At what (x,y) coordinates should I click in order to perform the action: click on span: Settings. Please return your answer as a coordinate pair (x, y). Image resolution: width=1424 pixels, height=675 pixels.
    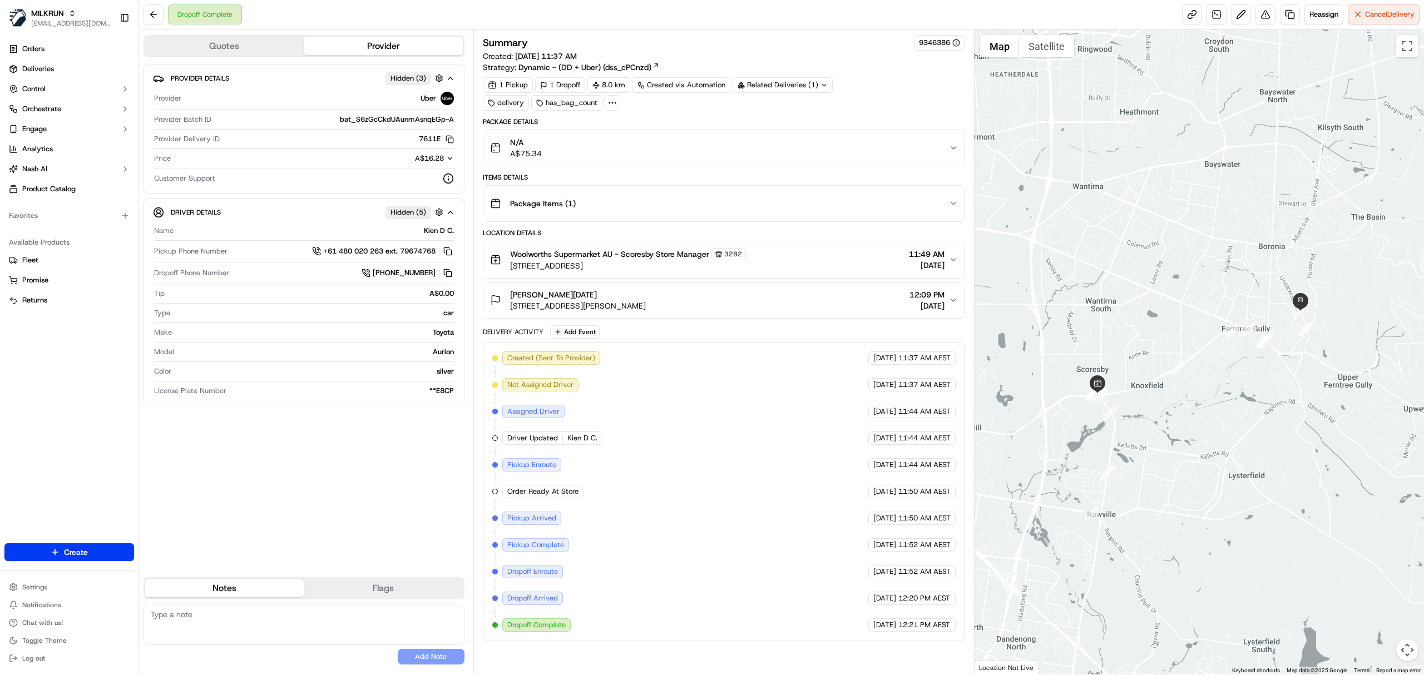
    Looking at the image, I should click on (34, 587).